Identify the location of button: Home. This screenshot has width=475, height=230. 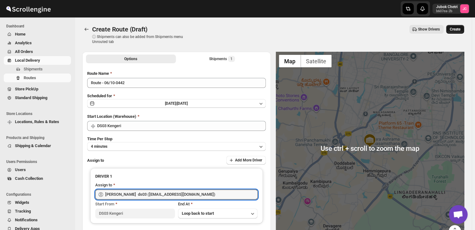
(37, 34).